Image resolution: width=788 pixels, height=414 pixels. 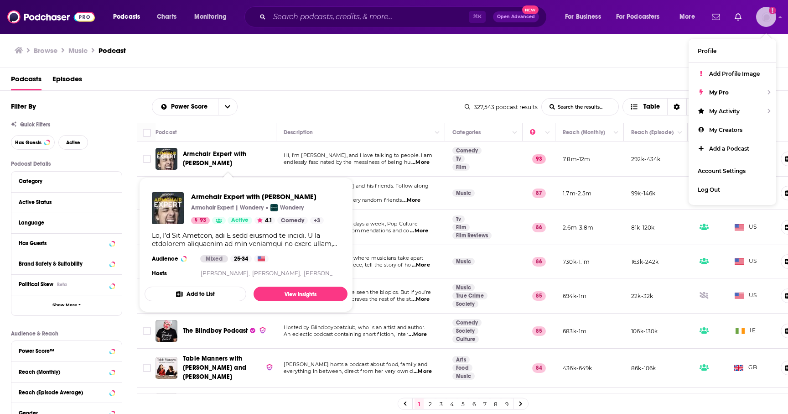 What do you see at coordinates (210, 17) in the screenshot?
I see `span: Monitoring` at bounding box center [210, 17].